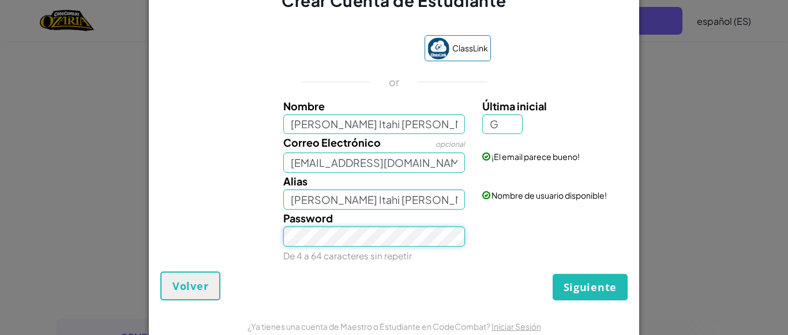 Image resolution: width=788 pixels, height=335 pixels. What do you see at coordinates (295, 181) in the screenshot?
I see `span: Alias` at bounding box center [295, 181].